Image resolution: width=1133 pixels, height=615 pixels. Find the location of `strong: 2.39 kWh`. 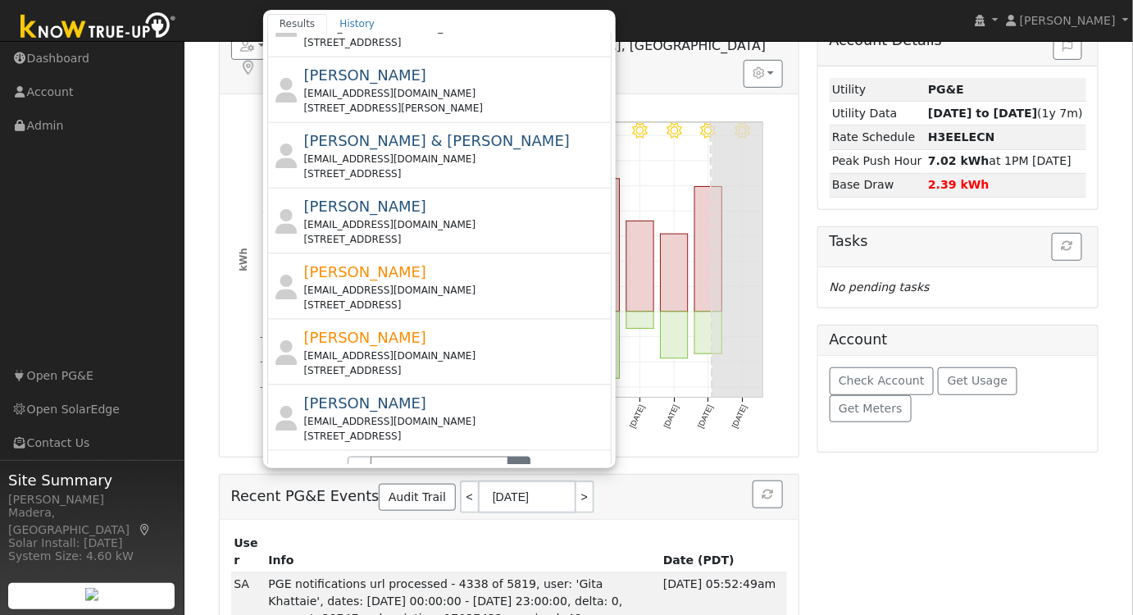

strong: 2.39 kWh is located at coordinates (959, 185).